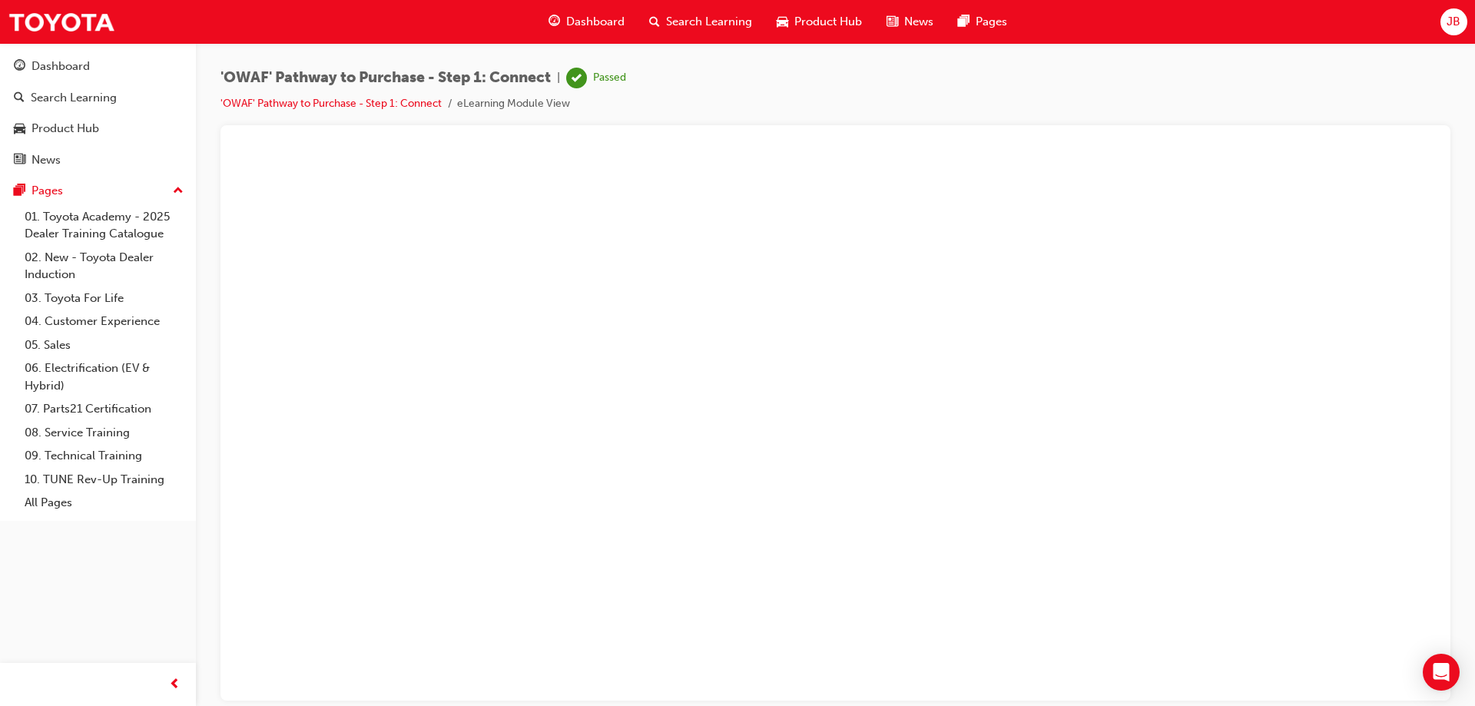  I want to click on a: 07. Parts21 Certification, so click(104, 409).